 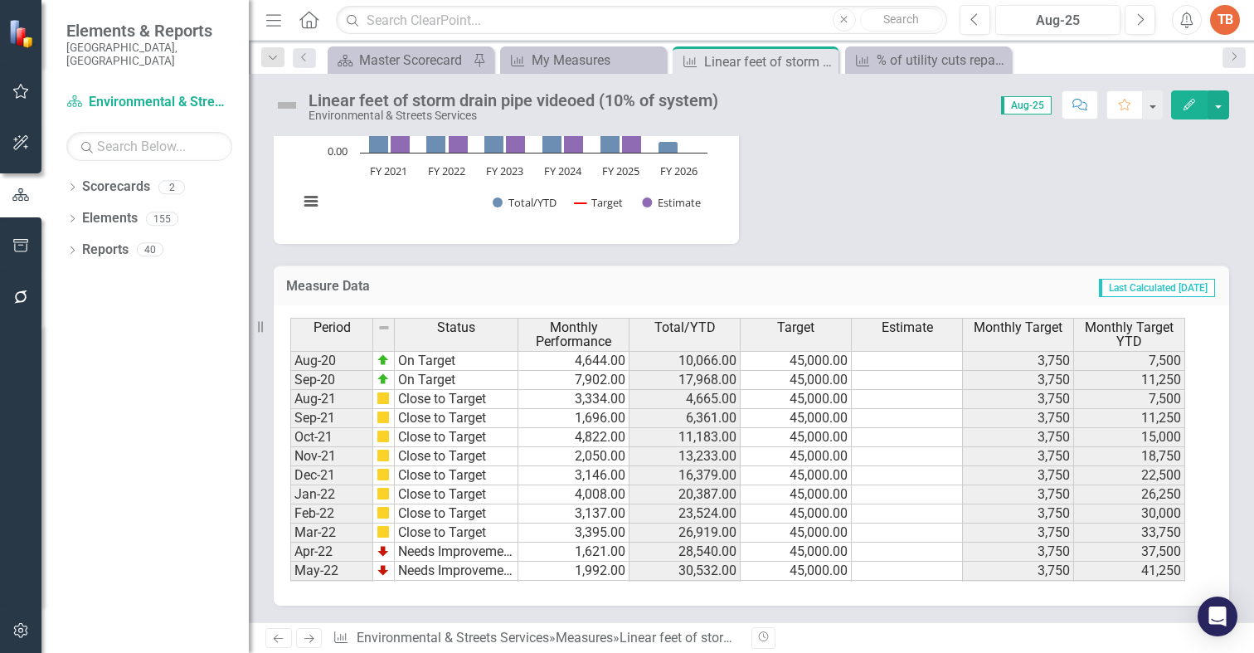 What do you see at coordinates (907, 590) in the screenshot?
I see `td: 31,000.00` at bounding box center [907, 590].